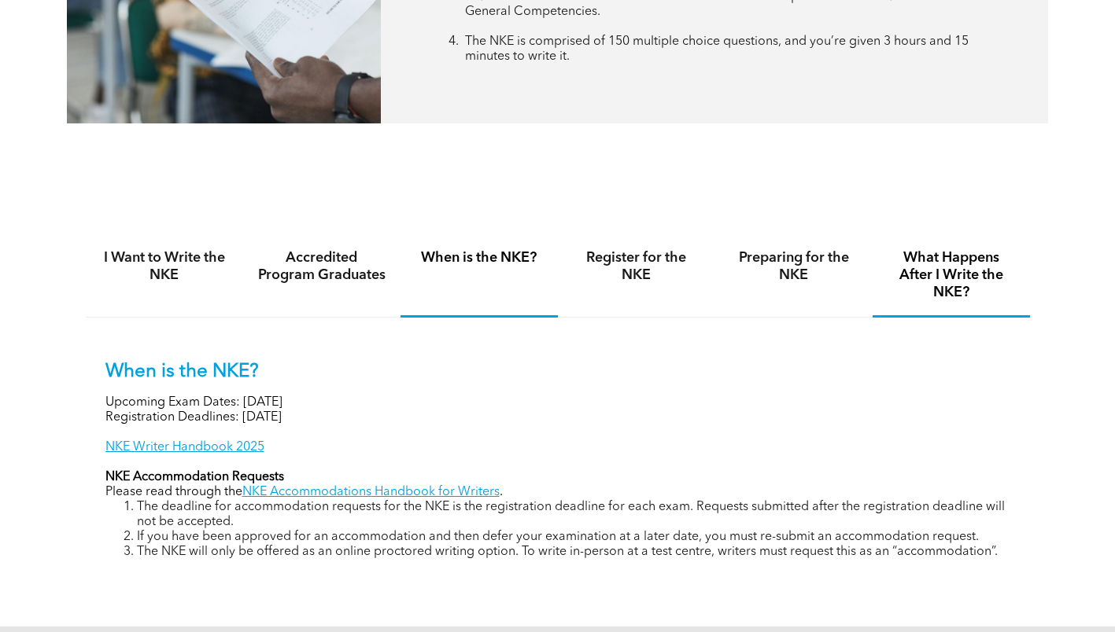  Describe the element at coordinates (185, 448) in the screenshot. I see `a: NKE Writer Handbook 2025` at that location.